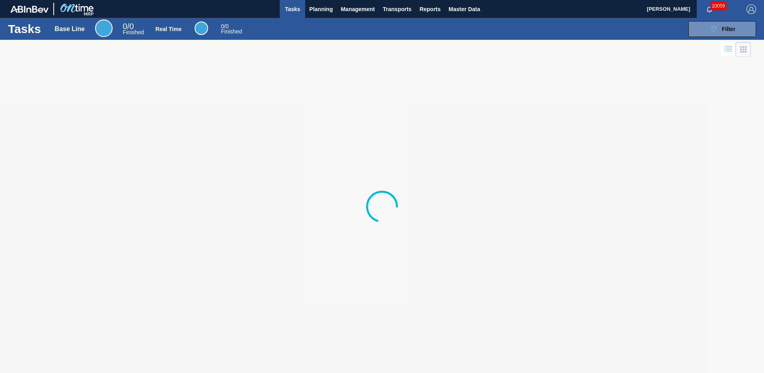 The height and width of the screenshot is (373, 764). Describe the element at coordinates (397, 9) in the screenshot. I see `span: Transports` at that location.